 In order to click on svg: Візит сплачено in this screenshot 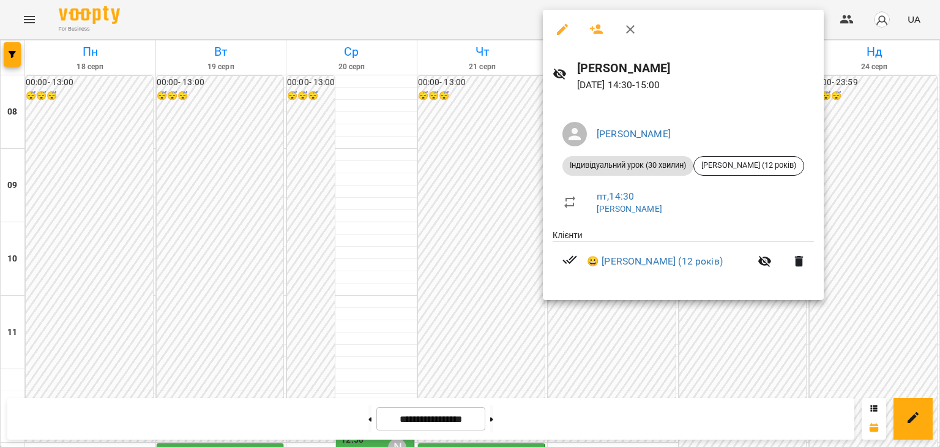, I will do `click(570, 259)`.